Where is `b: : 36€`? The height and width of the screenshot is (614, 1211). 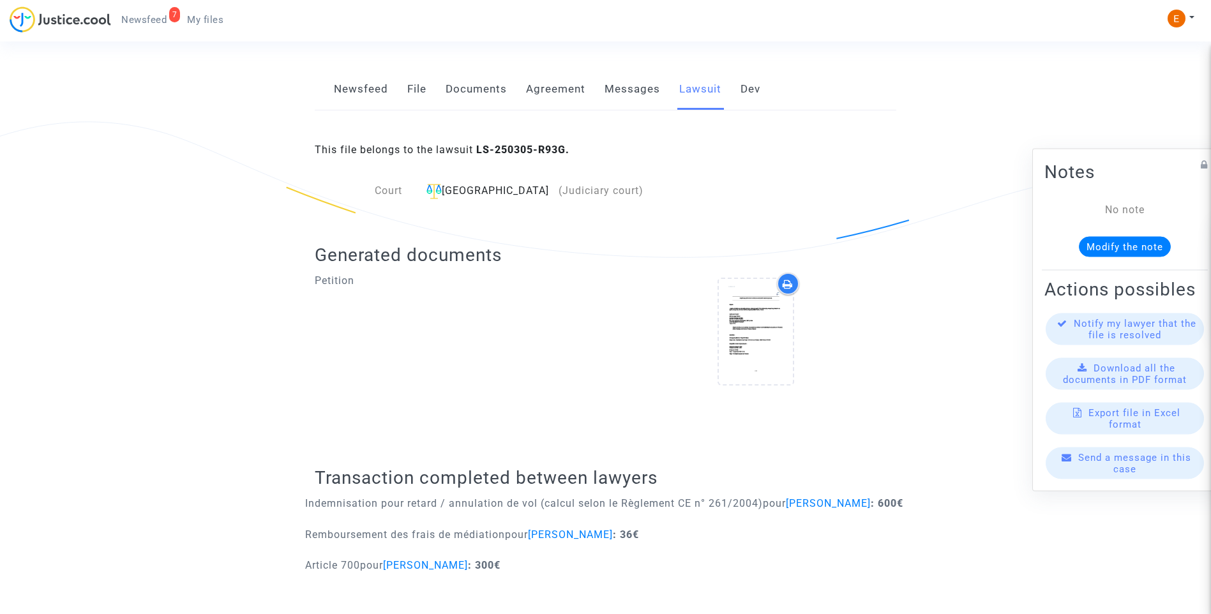
b: : 36€ is located at coordinates (626, 534).